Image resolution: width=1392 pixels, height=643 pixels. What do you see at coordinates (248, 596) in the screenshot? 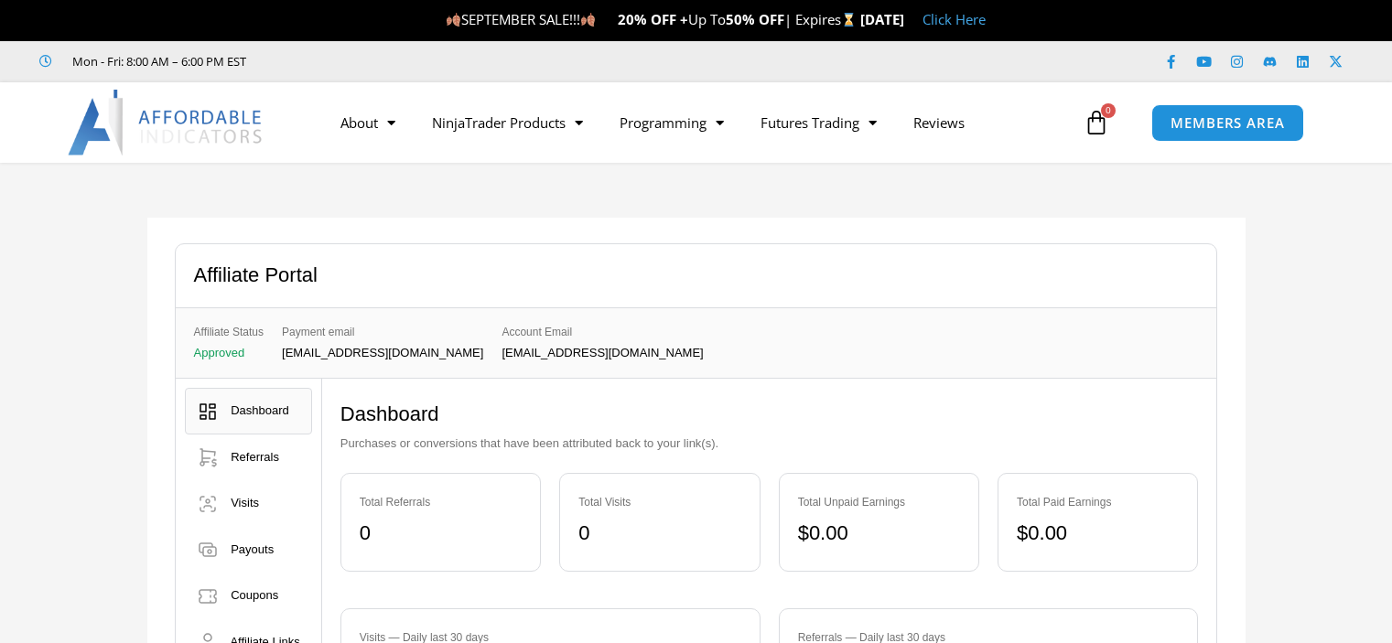
I see `a: Coupons` at bounding box center [248, 596].